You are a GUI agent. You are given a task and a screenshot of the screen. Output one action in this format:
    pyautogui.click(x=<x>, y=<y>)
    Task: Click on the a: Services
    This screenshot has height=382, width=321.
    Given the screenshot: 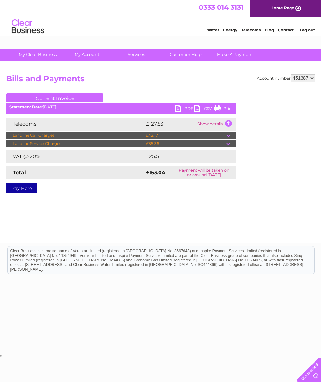 What is the action you would take?
    pyautogui.click(x=136, y=54)
    